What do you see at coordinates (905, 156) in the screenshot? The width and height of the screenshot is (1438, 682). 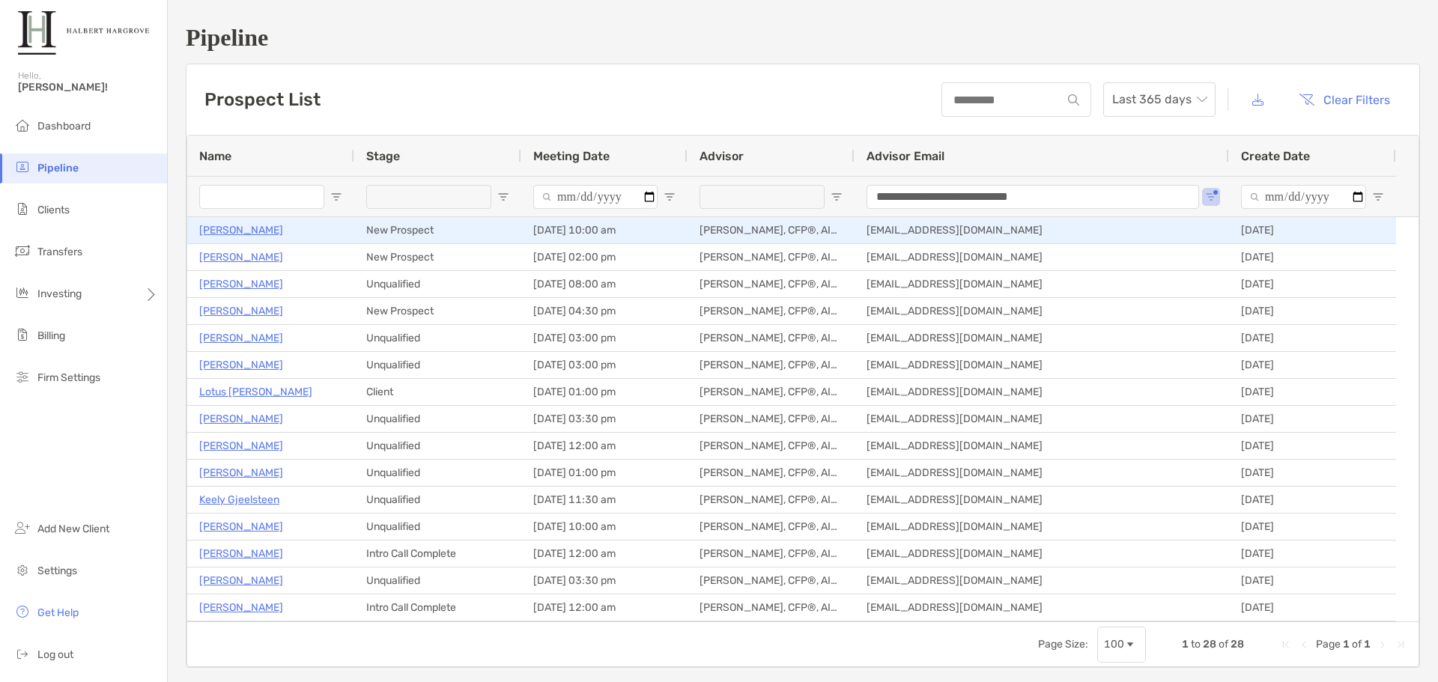 I see `span: Advisor Email` at bounding box center [905, 156].